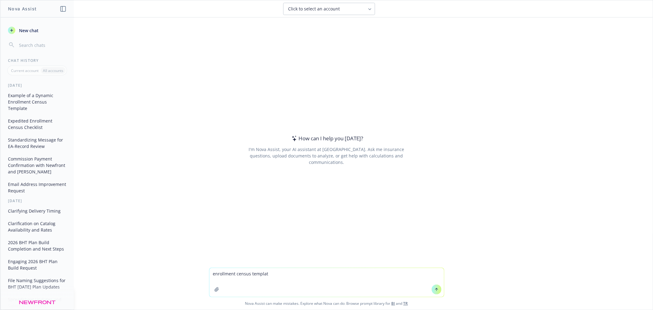 The image size is (653, 310). What do you see at coordinates (22, 9) in the screenshot?
I see `h1: Nova Assist` at bounding box center [22, 9].